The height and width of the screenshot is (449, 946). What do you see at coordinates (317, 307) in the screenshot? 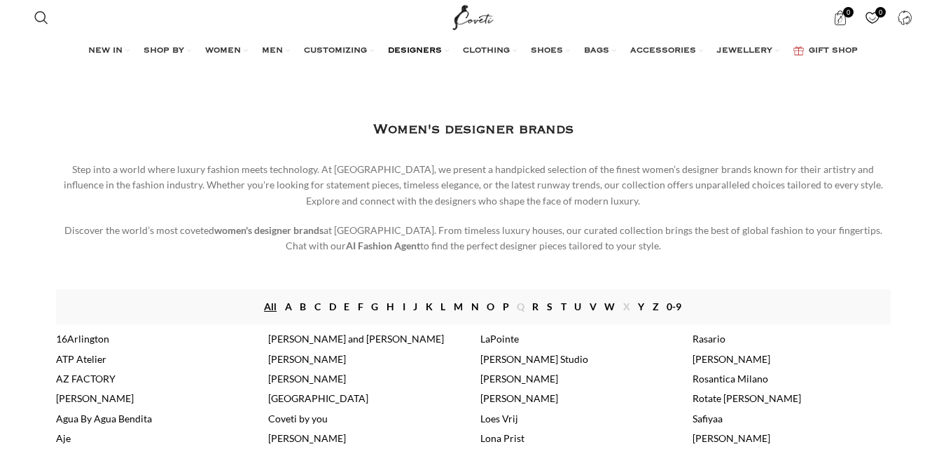
I see `a: C` at bounding box center [317, 307].